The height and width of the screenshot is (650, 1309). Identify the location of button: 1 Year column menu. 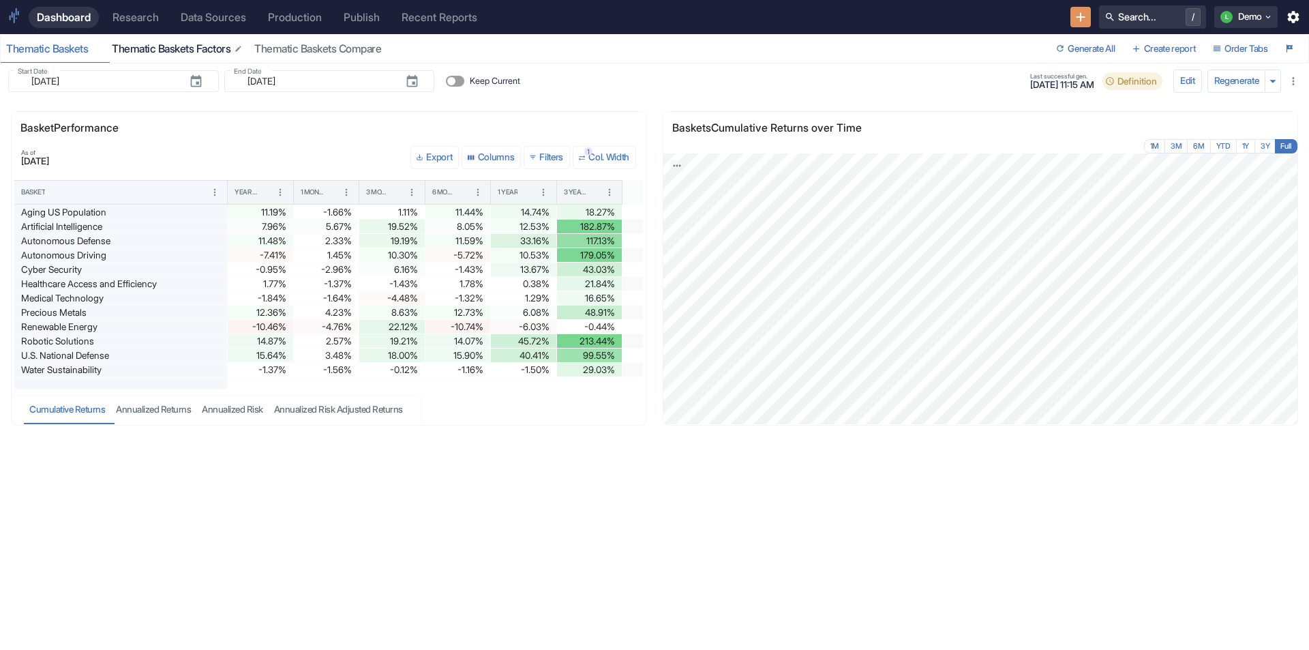
(543, 192).